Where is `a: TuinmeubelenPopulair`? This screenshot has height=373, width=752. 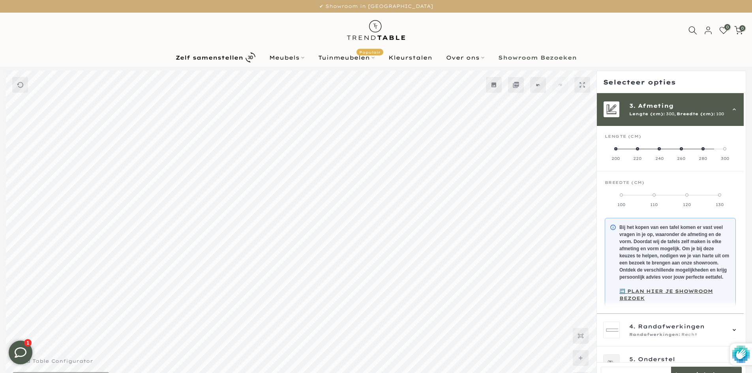
a: TuinmeubelenPopulair is located at coordinates (346, 58).